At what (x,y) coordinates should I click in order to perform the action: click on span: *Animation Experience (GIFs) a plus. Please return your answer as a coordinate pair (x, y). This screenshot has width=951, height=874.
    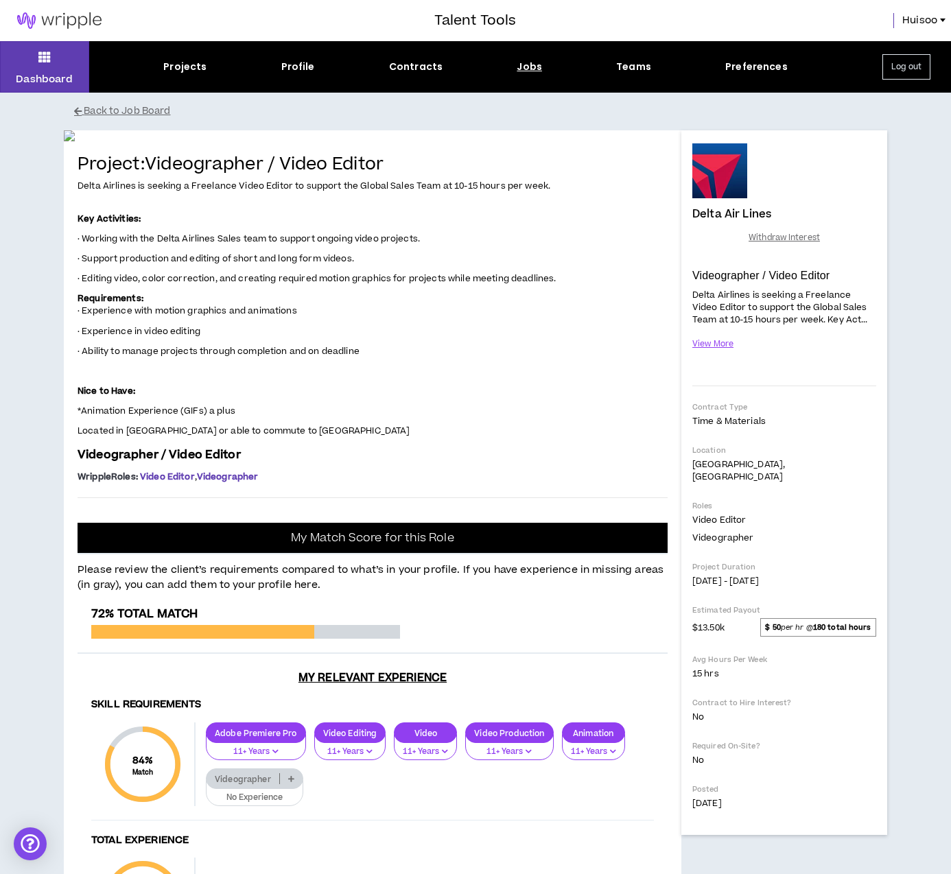
    Looking at the image, I should click on (156, 411).